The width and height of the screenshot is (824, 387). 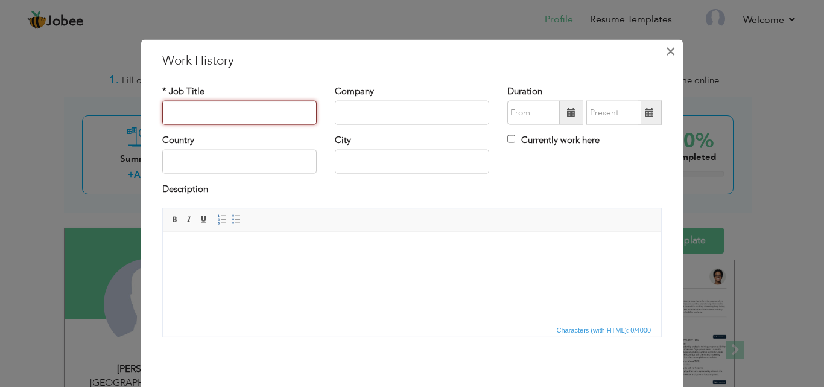 What do you see at coordinates (613, 113) in the screenshot?
I see `input: Present` at bounding box center [613, 113].